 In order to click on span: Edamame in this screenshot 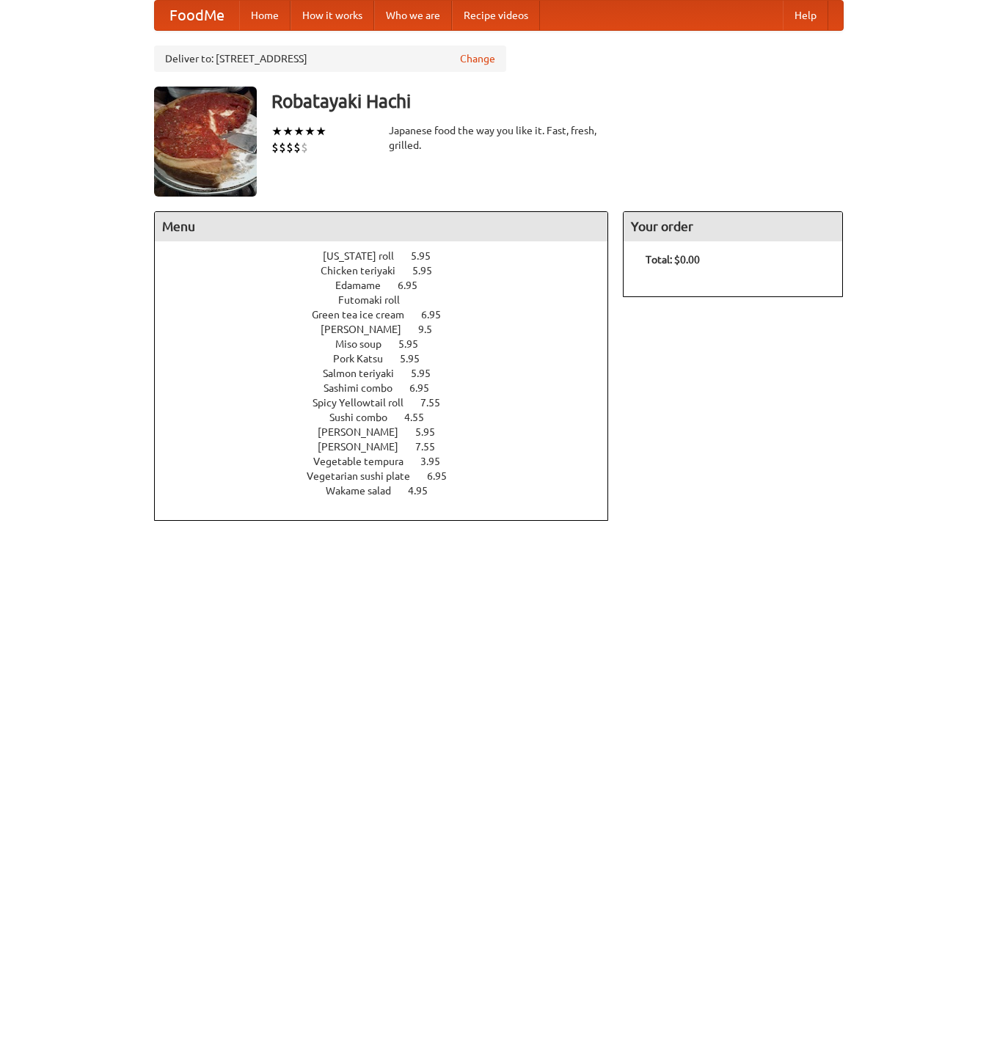, I will do `click(365, 285)`.